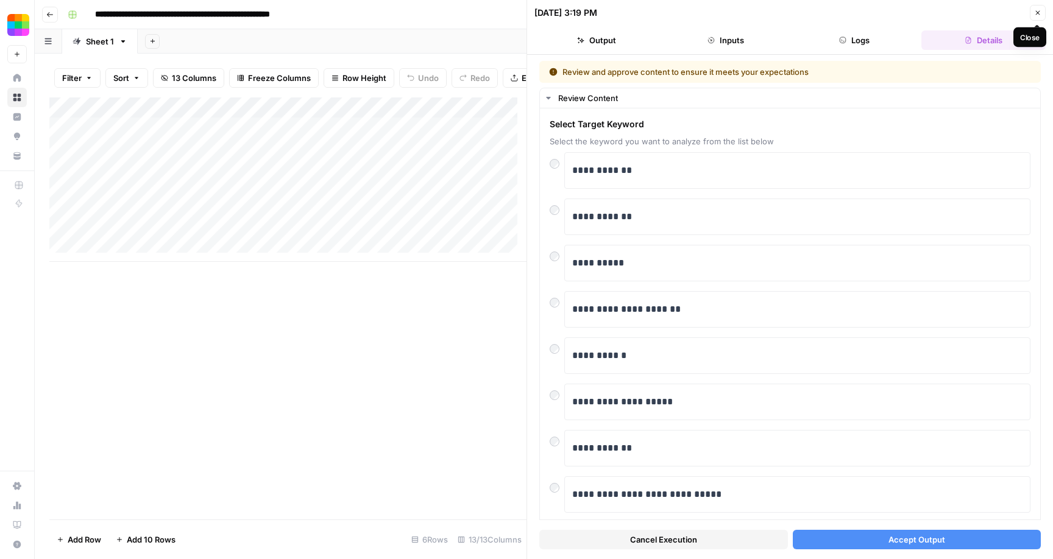 The height and width of the screenshot is (559, 1053). What do you see at coordinates (17, 117) in the screenshot?
I see `a: Insights` at bounding box center [17, 117].